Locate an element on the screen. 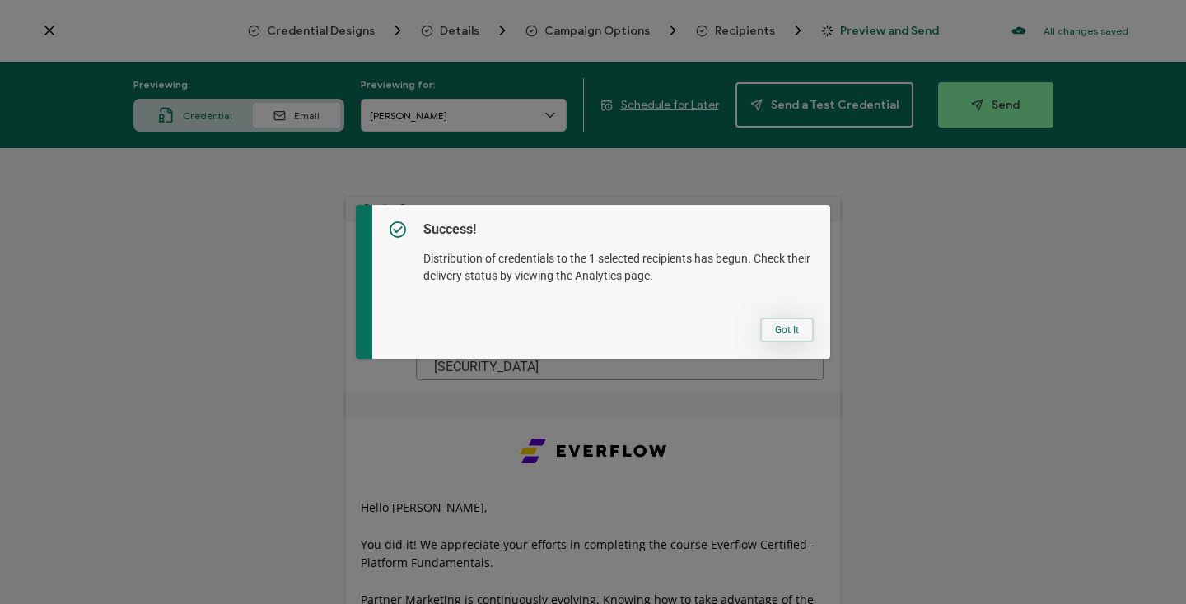  p: Distribution of credentials to the 1 selected recipients has begun. Check their delivery status b... is located at coordinates (618, 261).